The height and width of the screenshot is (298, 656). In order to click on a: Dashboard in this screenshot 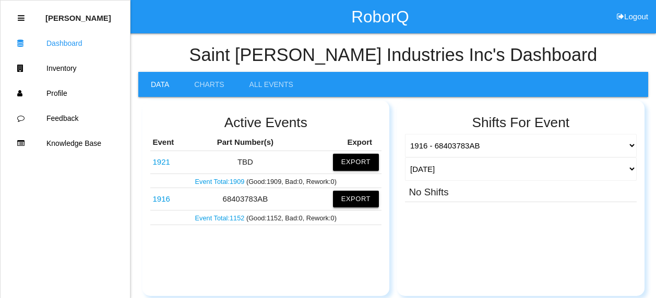, I will do `click(65, 43)`.